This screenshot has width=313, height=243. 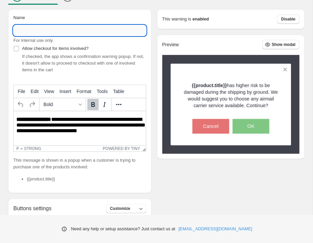 What do you see at coordinates (84, 91) in the screenshot?
I see `span: Format` at bounding box center [84, 91].